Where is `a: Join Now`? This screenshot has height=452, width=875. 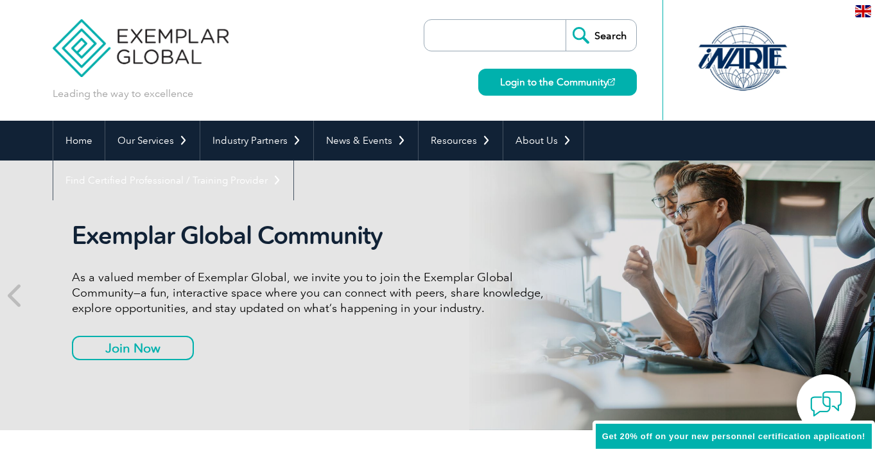
a: Join Now is located at coordinates (133, 348).